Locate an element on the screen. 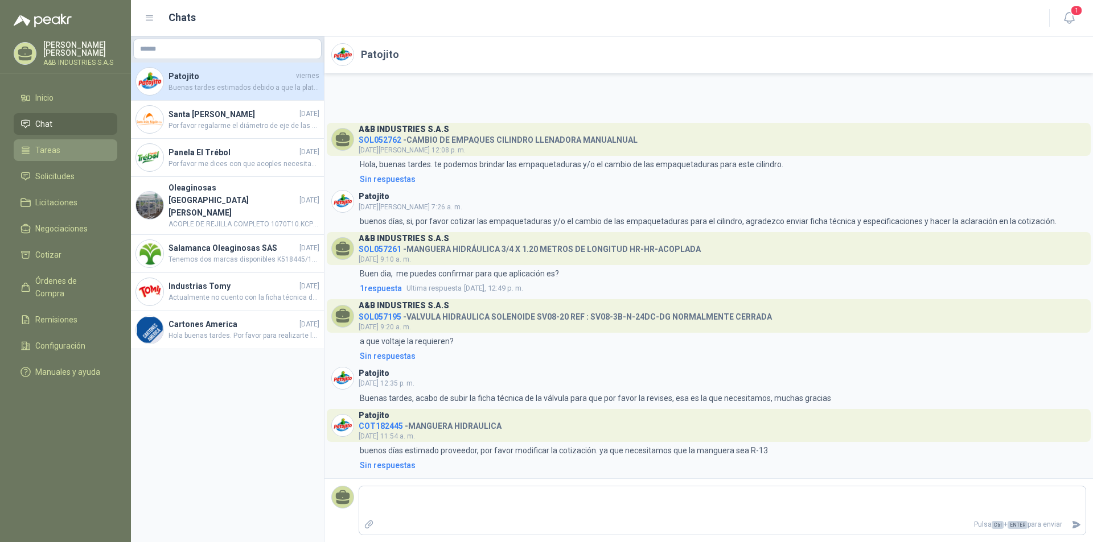 The height and width of the screenshot is (542, 1093). span: Tareas is located at coordinates (48, 150).